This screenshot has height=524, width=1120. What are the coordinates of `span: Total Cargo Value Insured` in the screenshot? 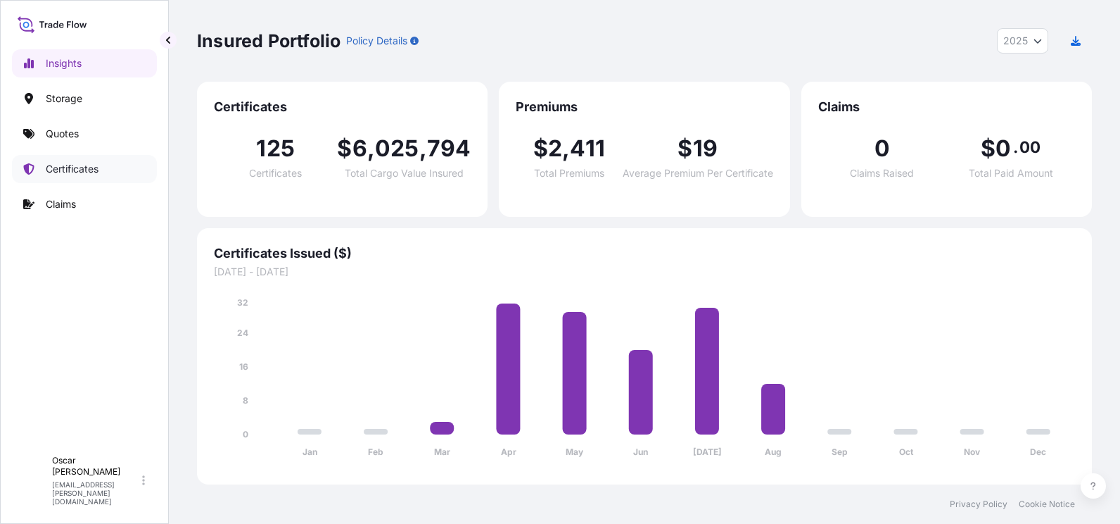 It's located at (404, 173).